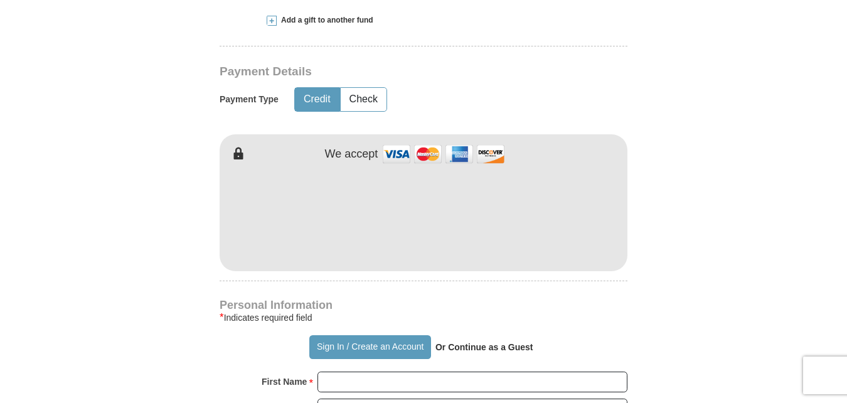 The image size is (847, 403). What do you see at coordinates (370, 347) in the screenshot?
I see `button: Sign In / Create an Account` at bounding box center [370, 347].